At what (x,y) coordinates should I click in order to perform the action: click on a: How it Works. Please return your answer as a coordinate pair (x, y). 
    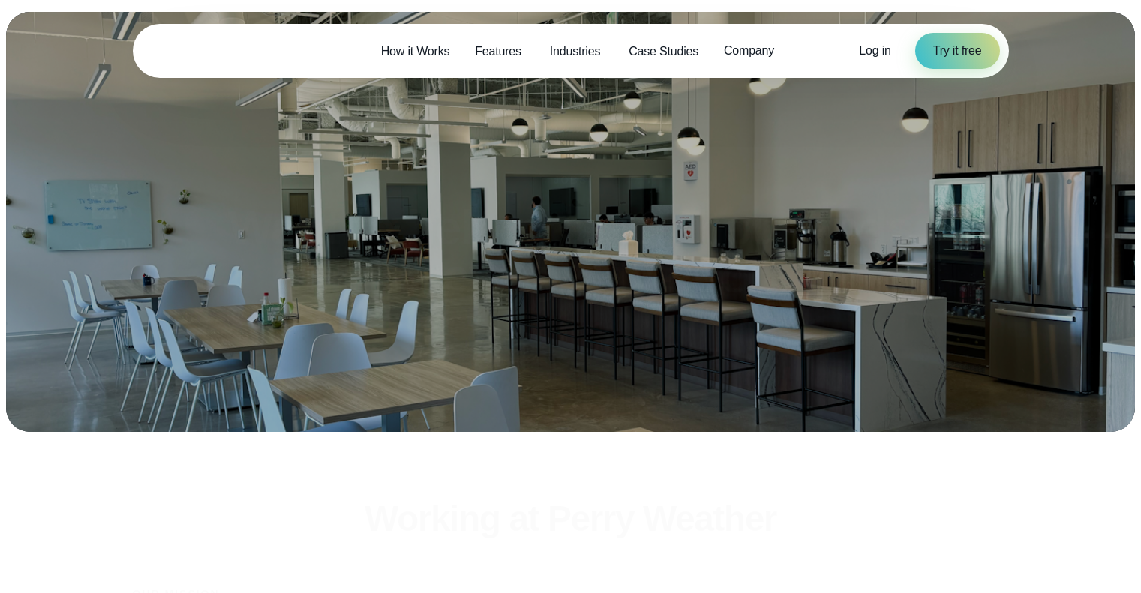
    Looking at the image, I should click on (416, 51).